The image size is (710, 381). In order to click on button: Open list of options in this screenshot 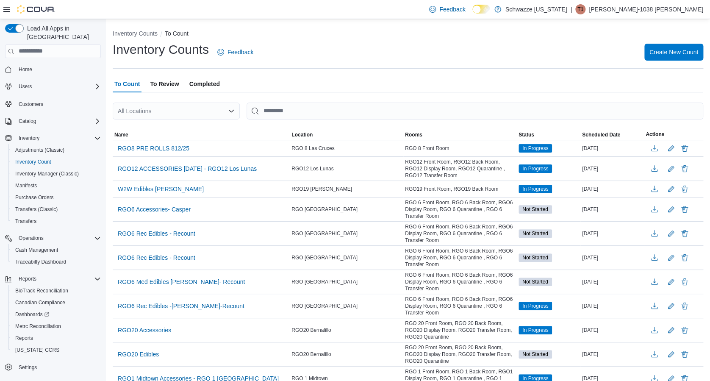, I will do `click(231, 111)`.